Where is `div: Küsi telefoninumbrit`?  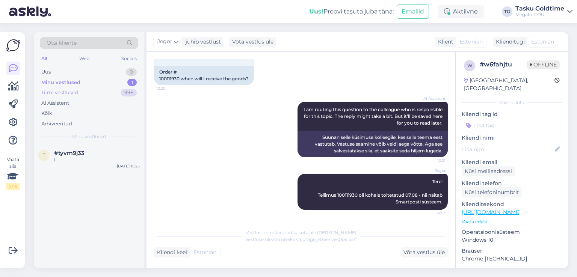
div: Küsi telefoninumbrit is located at coordinates (492, 192).